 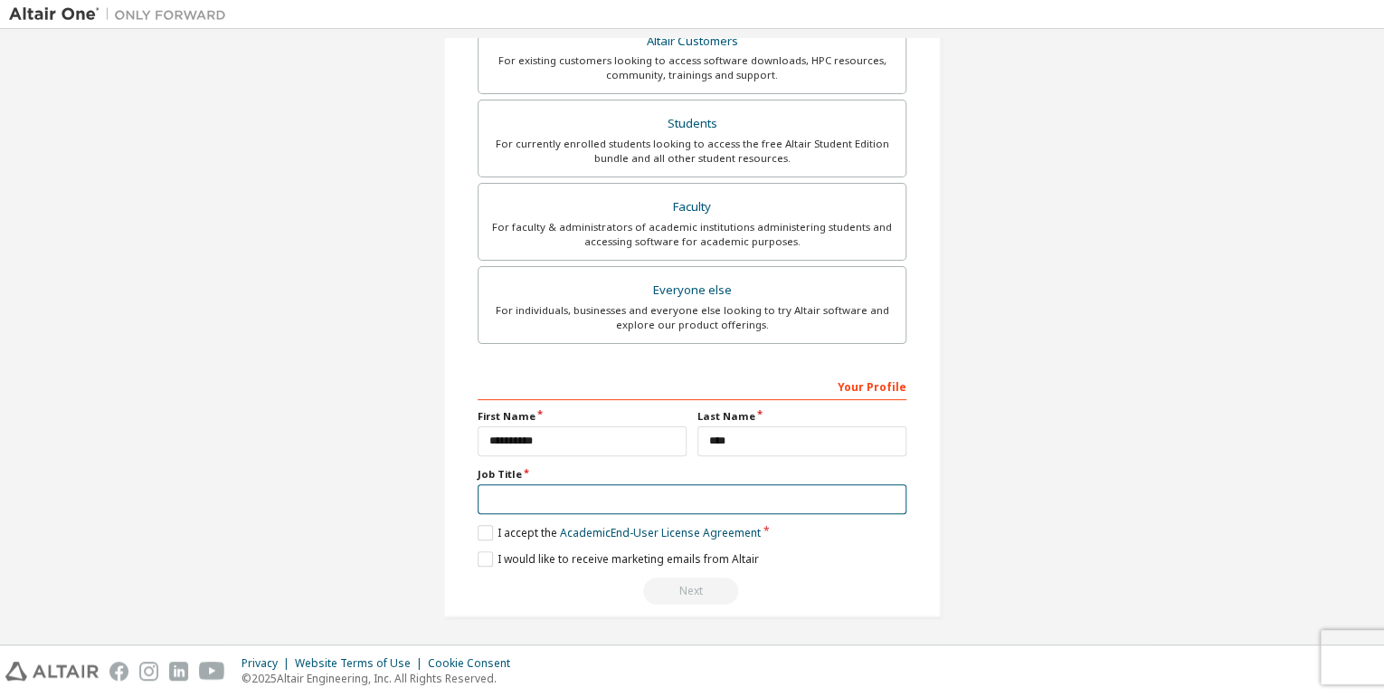 I want to click on div: Everyone else, so click(x=692, y=290).